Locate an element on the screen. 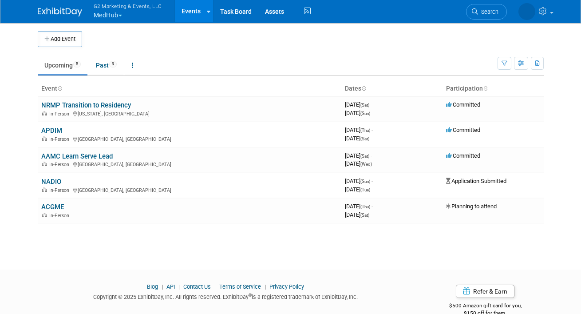 This screenshot has height=314, width=581. div: Copyright © 2025 ExhibitDay, Inc. All rights reserved. ExhibitDay is a registered trademark of Ex... is located at coordinates (226, 296).